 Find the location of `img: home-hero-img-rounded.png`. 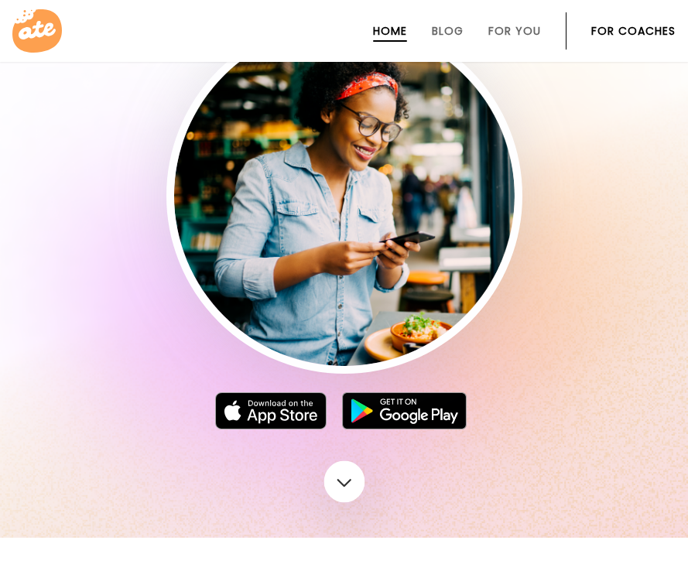

img: home-hero-img-rounded.png is located at coordinates (345, 196).